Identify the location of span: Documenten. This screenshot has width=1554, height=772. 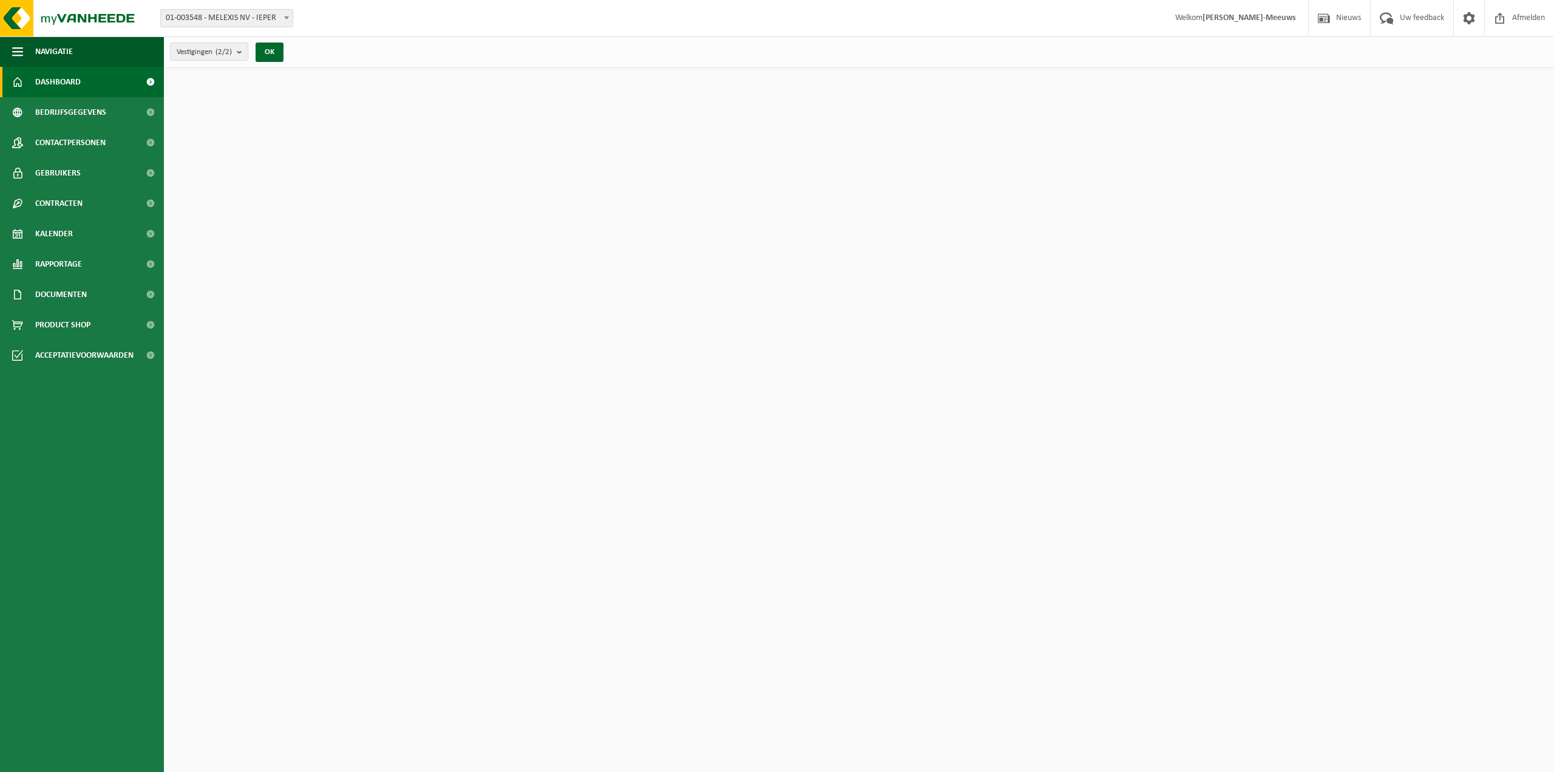
(61, 294).